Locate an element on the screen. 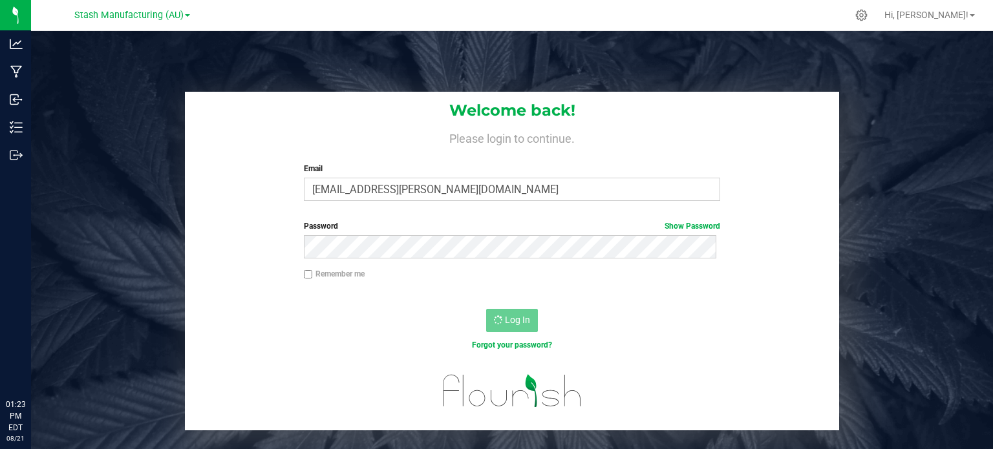 The width and height of the screenshot is (993, 449). span: Log In is located at coordinates (517, 320).